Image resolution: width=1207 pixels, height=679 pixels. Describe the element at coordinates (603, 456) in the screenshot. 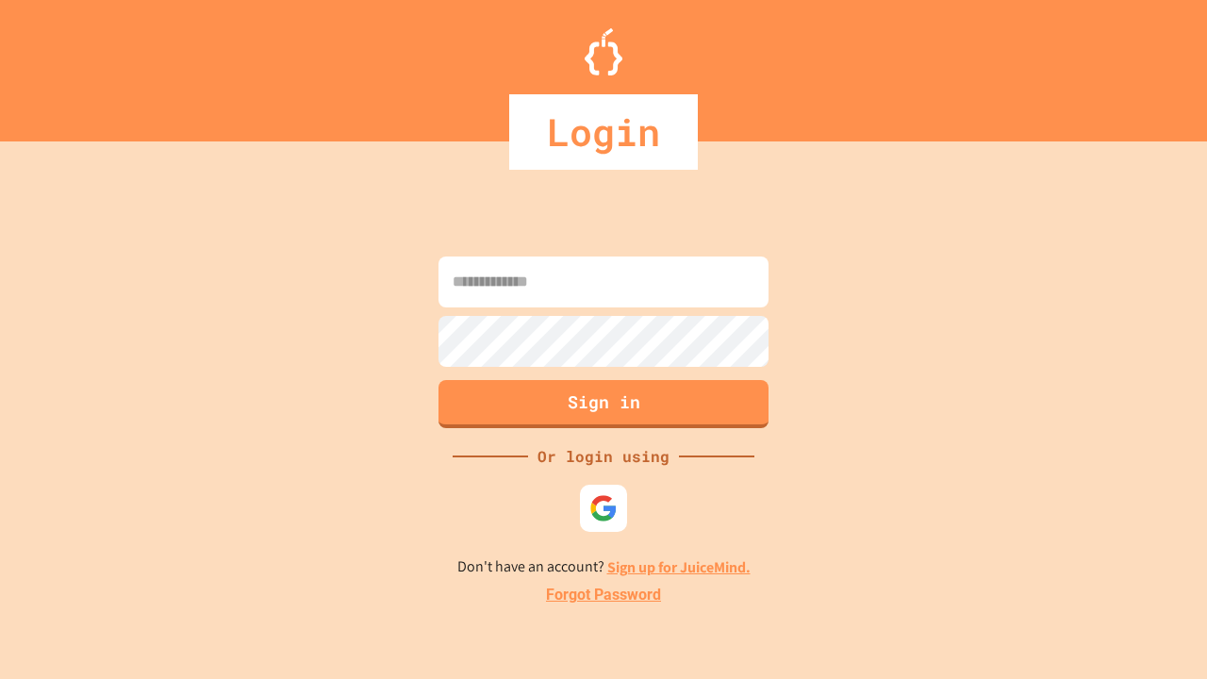

I see `div: Or login using` at that location.